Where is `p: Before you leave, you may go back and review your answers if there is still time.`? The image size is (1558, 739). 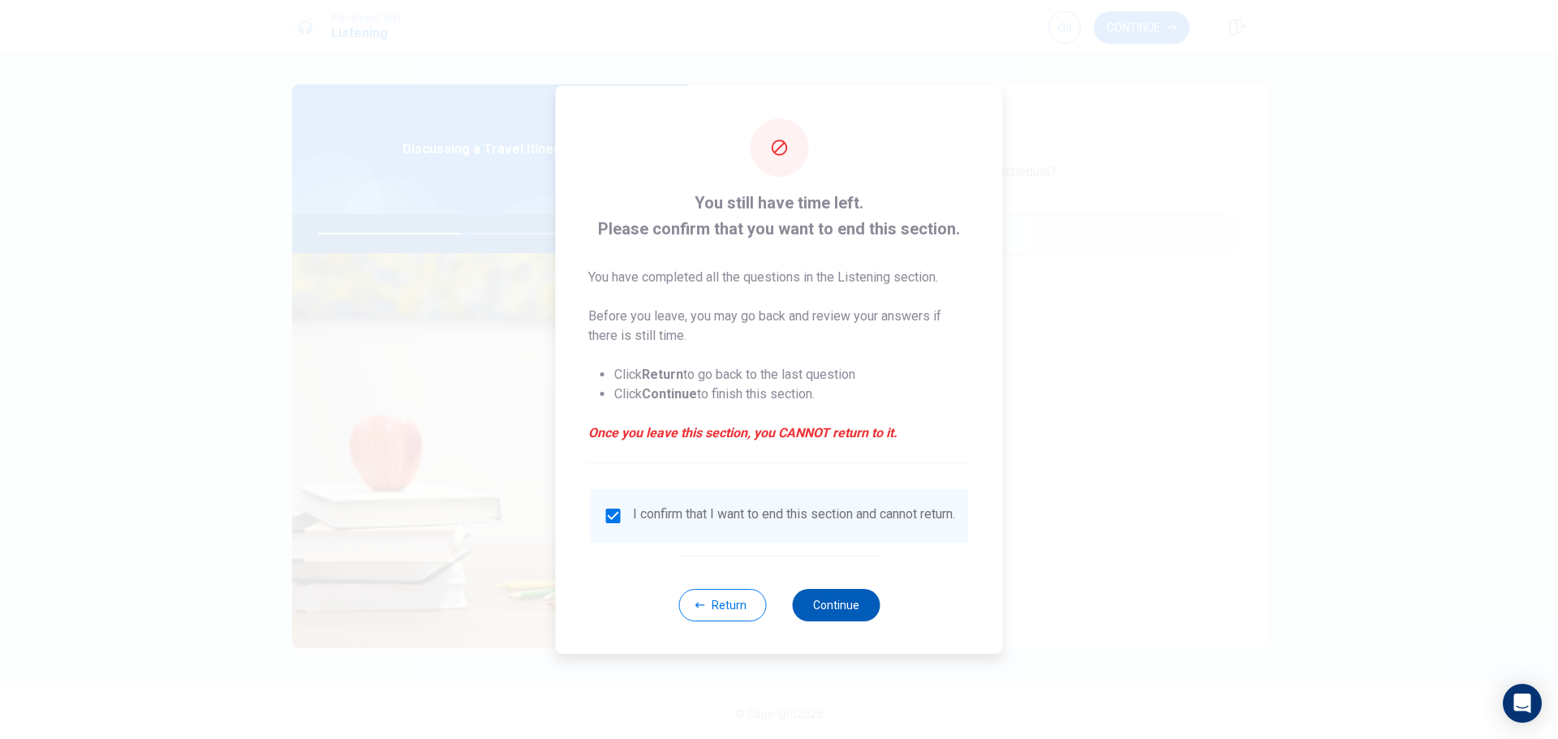
p: Before you leave, you may go back and review your answers if there is still time. is located at coordinates (779, 326).